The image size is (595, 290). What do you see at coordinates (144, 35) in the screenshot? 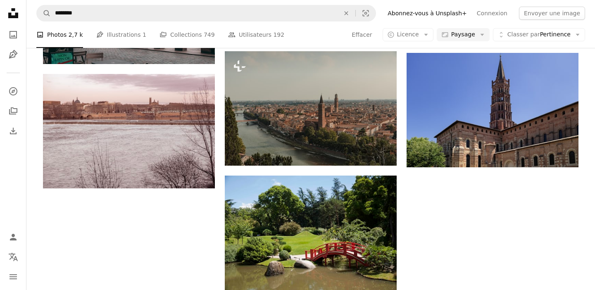
I see `span: 1` at bounding box center [144, 35].